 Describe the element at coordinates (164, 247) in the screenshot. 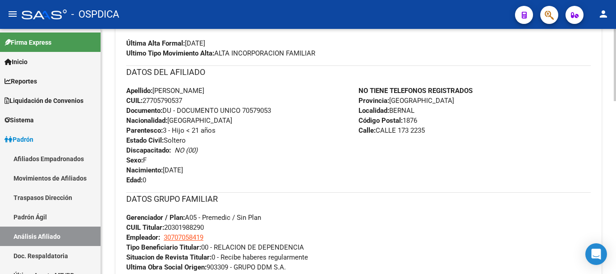

I see `strong: Tipo Beneficiario Titular:` at that location.